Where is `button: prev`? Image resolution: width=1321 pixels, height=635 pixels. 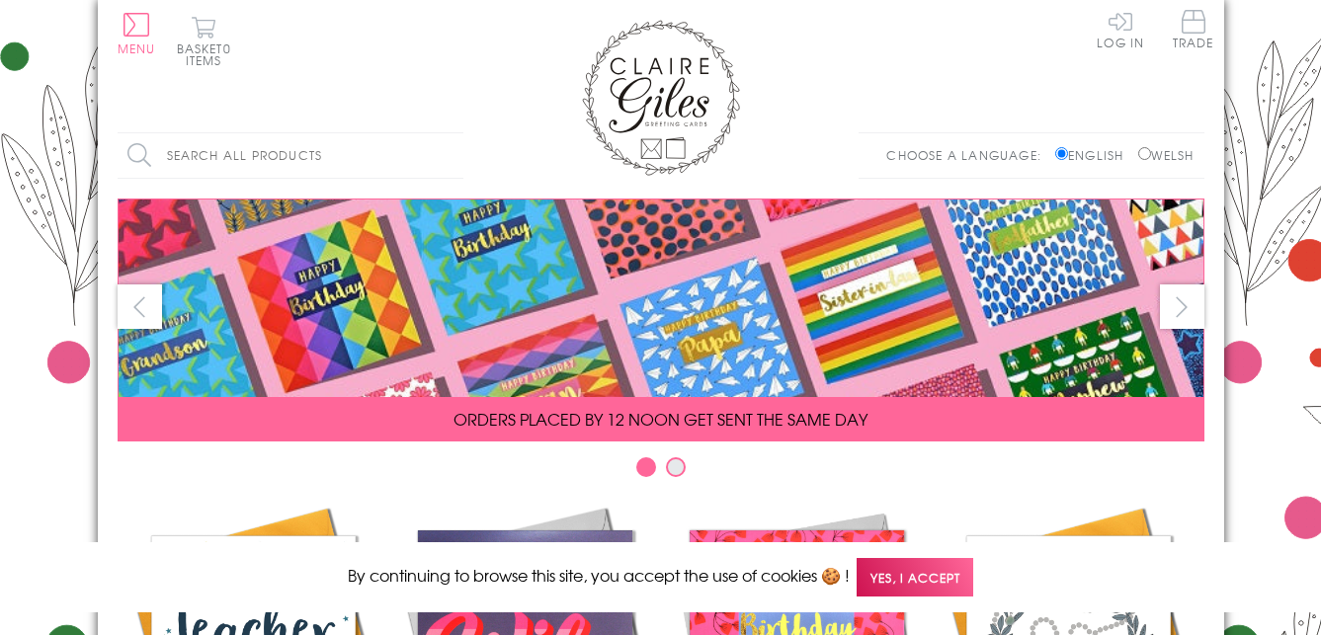
button: prev is located at coordinates (139, 306).